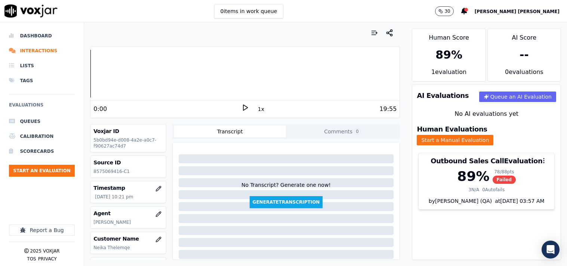 This screenshot has height=266, width=567. Describe the element at coordinates (128, 143) in the screenshot. I see `p: 5b0bd94e-d008-4a2e-a0c7-f90627ac74d7` at that location.